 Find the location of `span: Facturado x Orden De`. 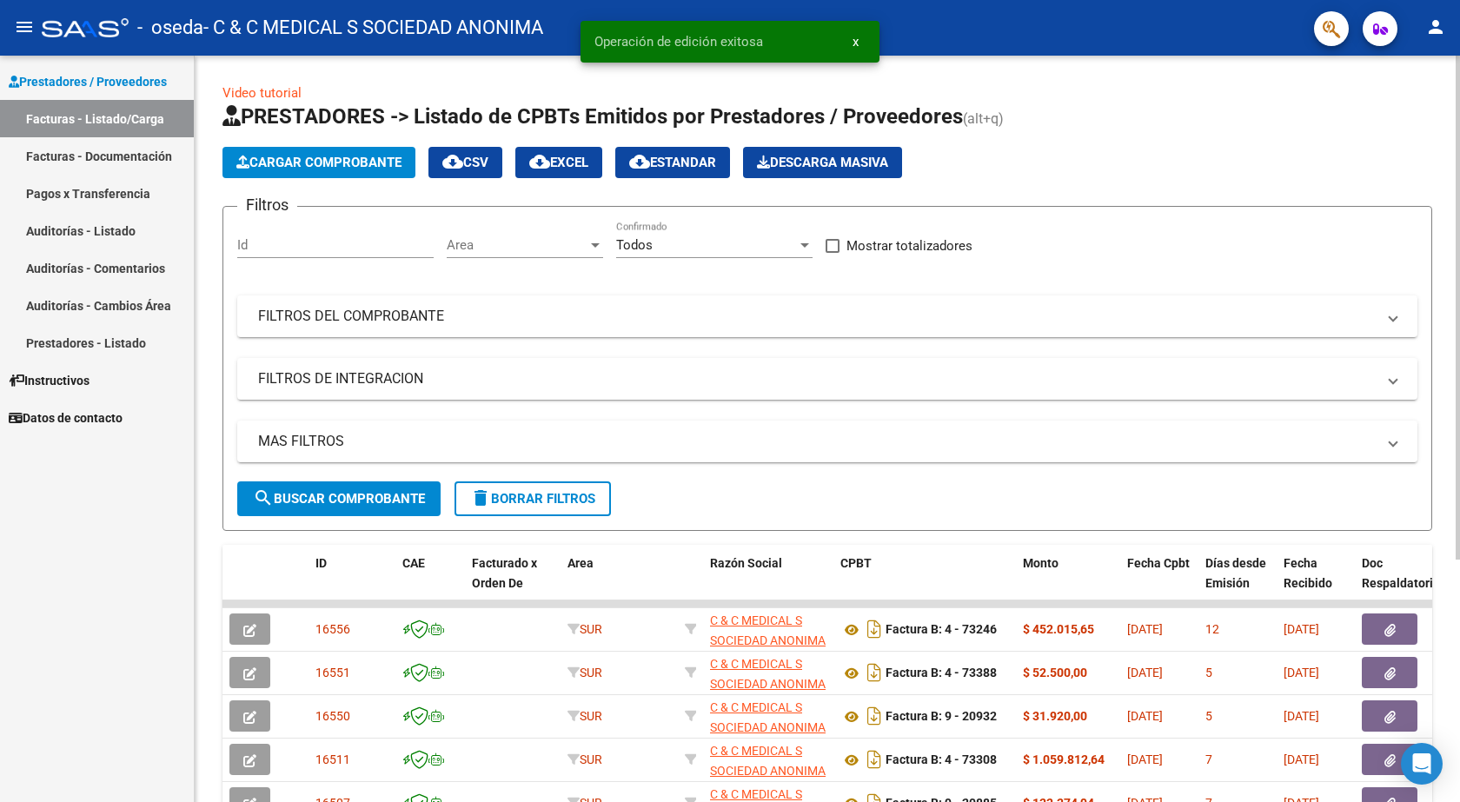

span: Facturado x Orden De is located at coordinates (504, 573).